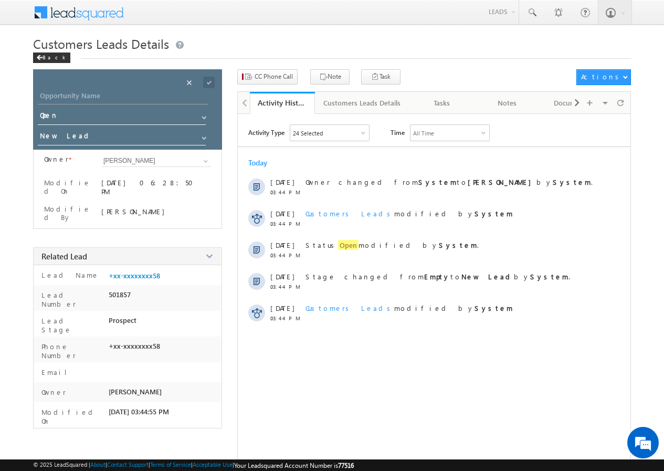 The width and height of the screenshot is (664, 471). I want to click on a: Documents, so click(573, 103).